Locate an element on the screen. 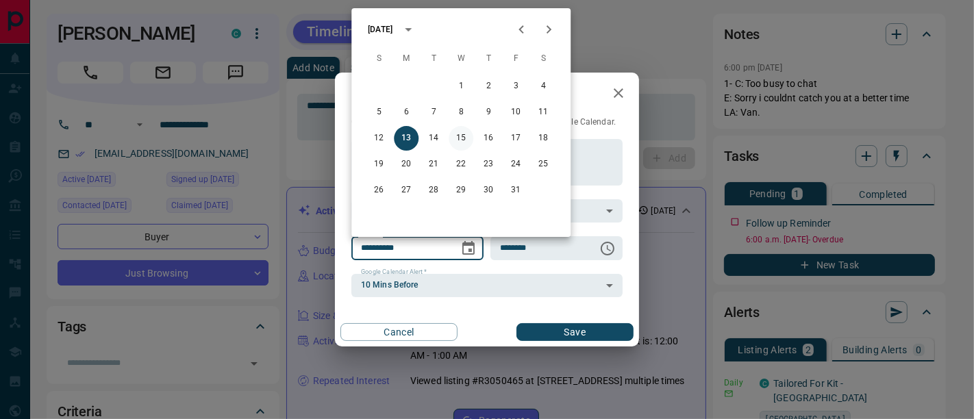  span: Tuesday is located at coordinates (433, 59).